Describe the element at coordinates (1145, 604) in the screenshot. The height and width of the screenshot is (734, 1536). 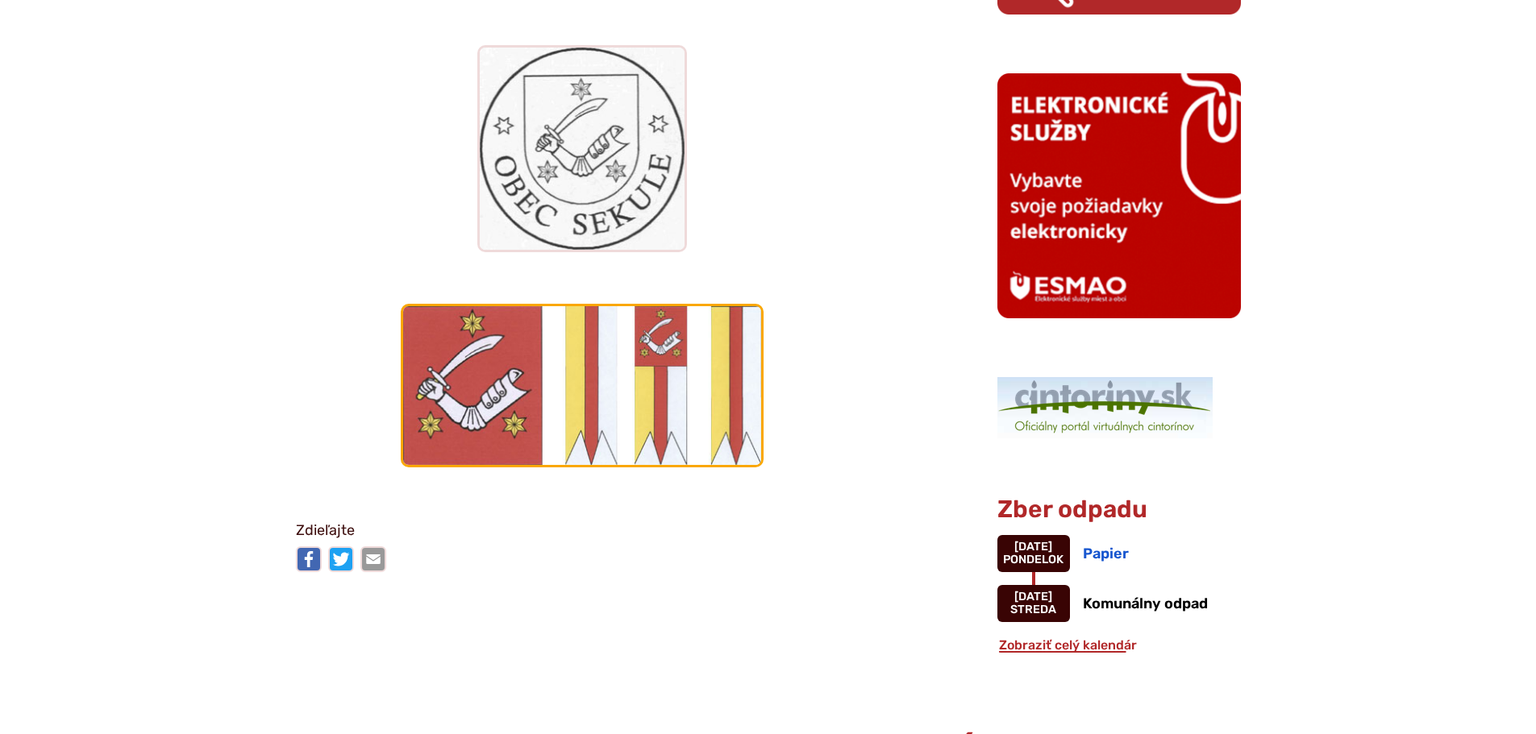
I see `span: Komunálny odpad` at that location.